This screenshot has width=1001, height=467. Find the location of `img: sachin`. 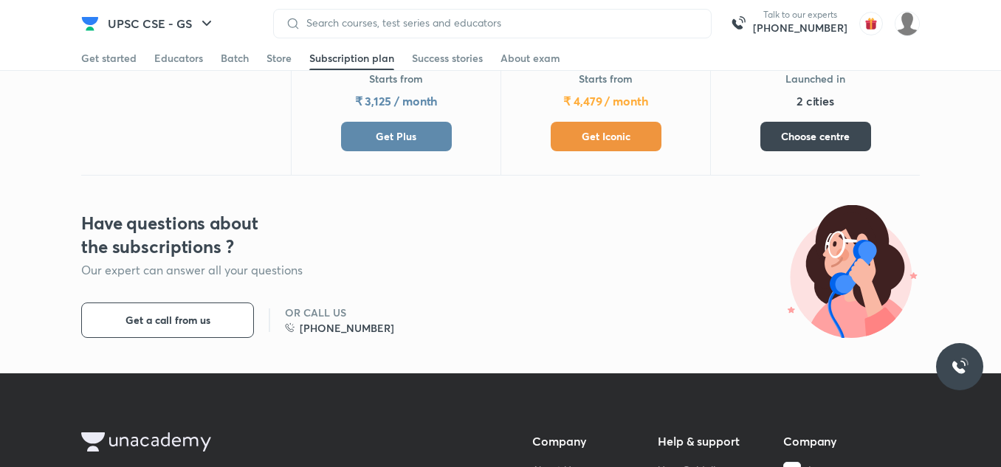

img: sachin is located at coordinates (907, 24).